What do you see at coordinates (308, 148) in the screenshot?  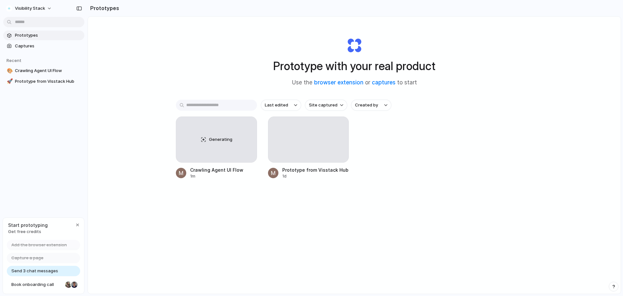 I see `a: Prototype from Visstack Hub1d` at bounding box center [308, 148].